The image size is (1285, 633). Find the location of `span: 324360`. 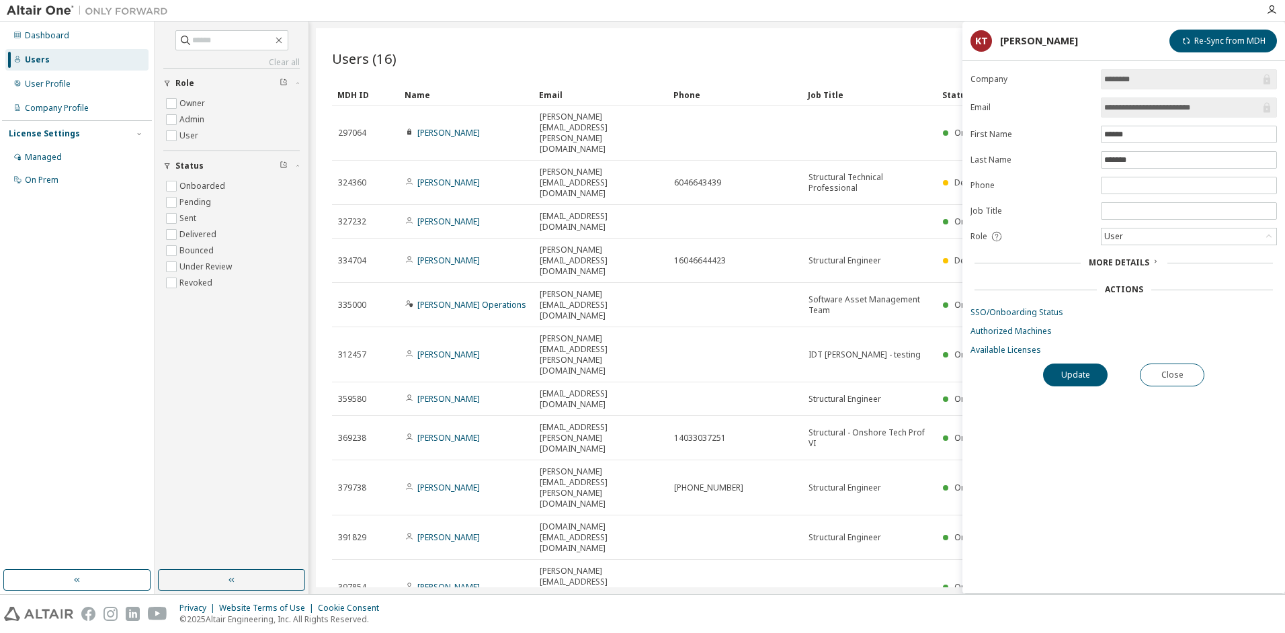

span: 324360 is located at coordinates (352, 183).